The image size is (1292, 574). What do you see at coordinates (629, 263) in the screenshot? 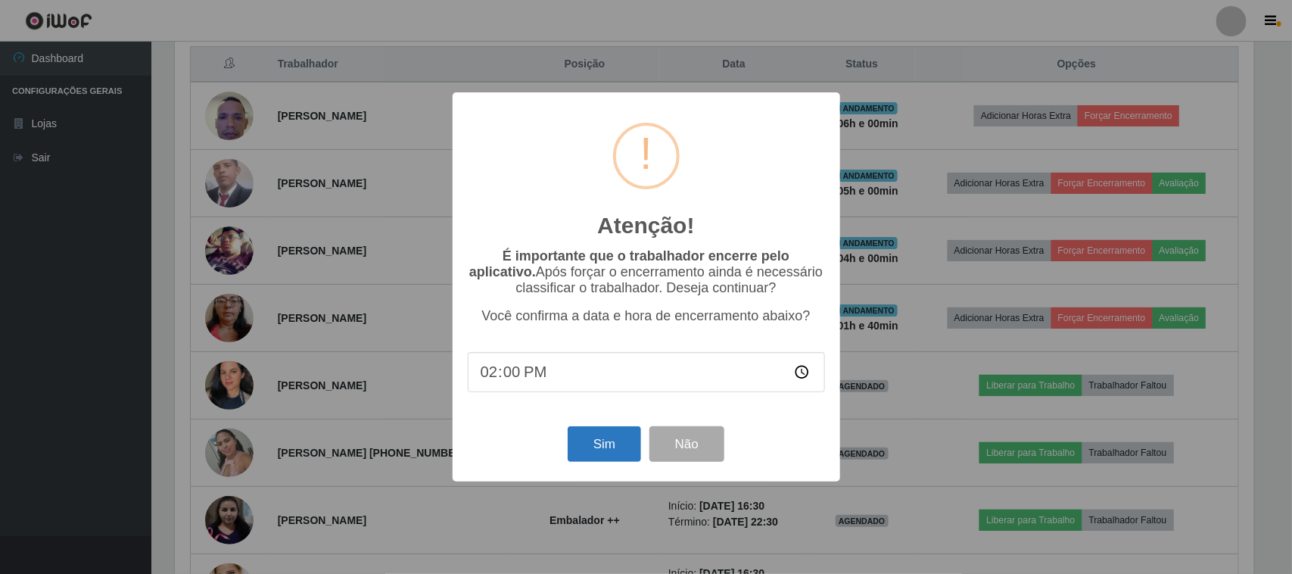
I see `b: É importante que o trabalhador encerre pelo aplicativo.` at bounding box center [629, 263].